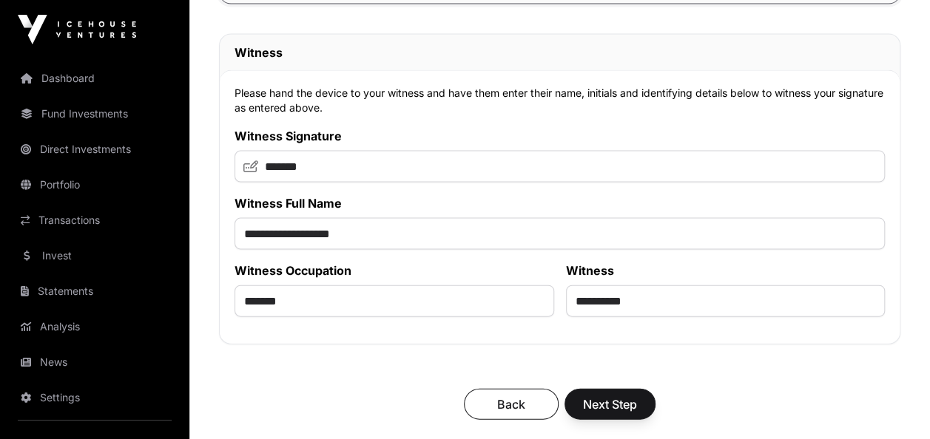 The width and height of the screenshot is (930, 439). Describe the element at coordinates (95, 398) in the screenshot. I see `a: Settings` at that location.